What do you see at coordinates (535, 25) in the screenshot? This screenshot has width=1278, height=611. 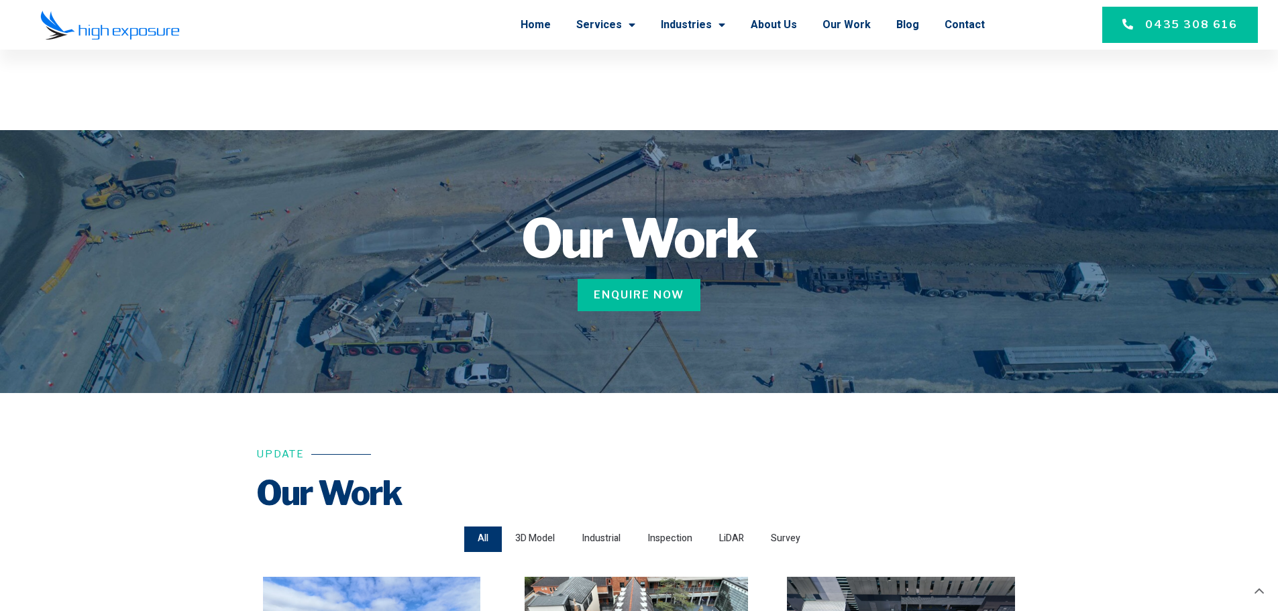 I see `a: Home` at bounding box center [535, 25].